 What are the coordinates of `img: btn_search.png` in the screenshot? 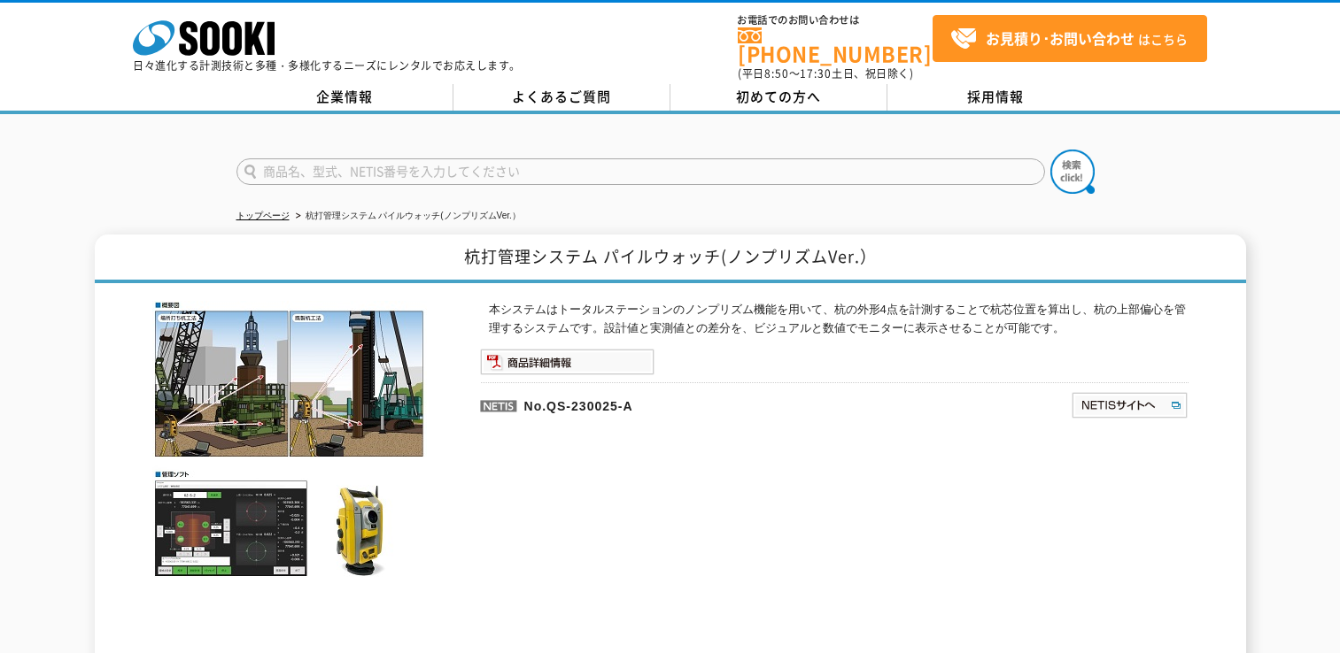 It's located at (1072, 172).